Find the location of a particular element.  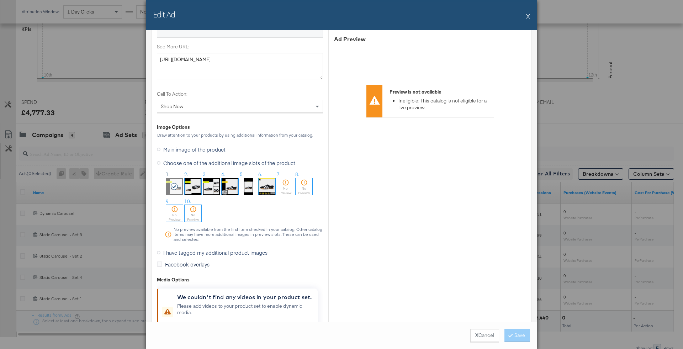

div: No preview available from the first item checked in your catalog. Other catalog items may have mo... is located at coordinates (248, 235).